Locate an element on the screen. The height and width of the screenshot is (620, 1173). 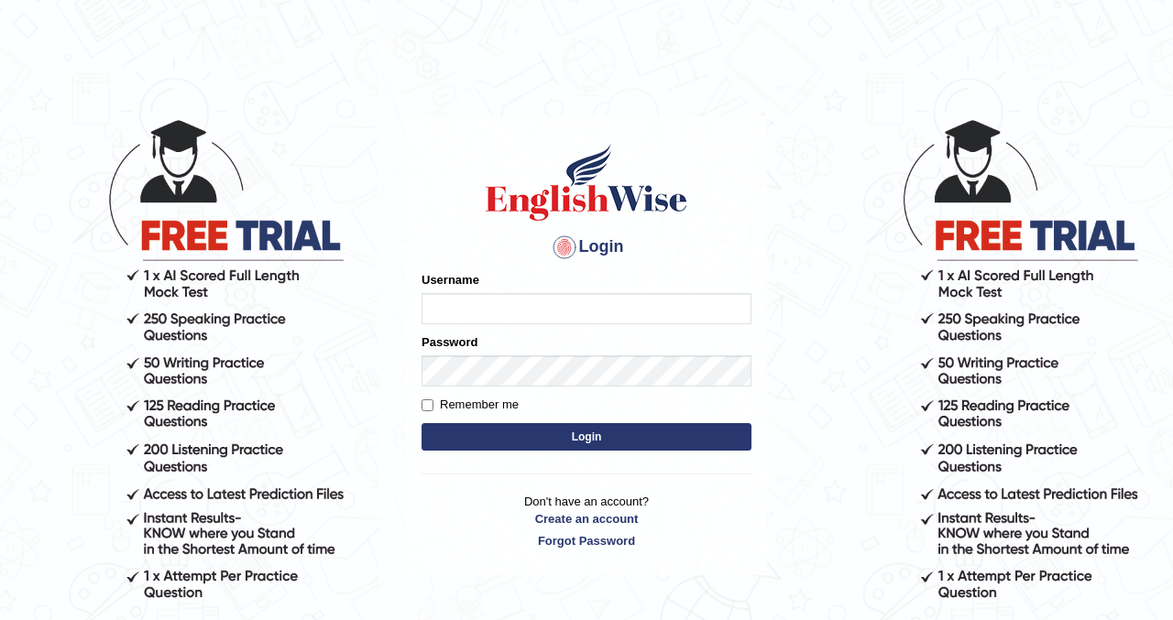
img: Logo of English Wise sign in for intelligent practice with AI is located at coordinates (587, 182).